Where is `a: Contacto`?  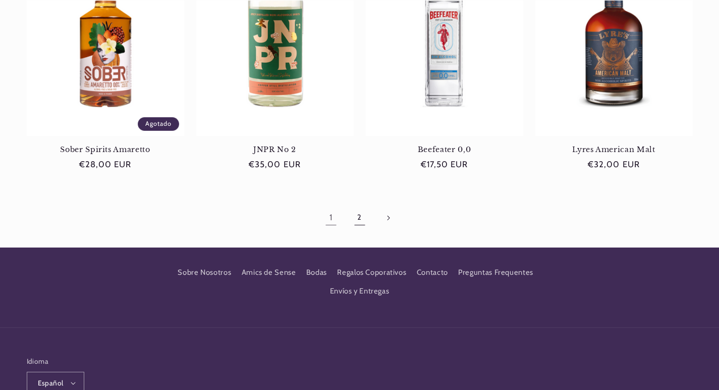
a: Contacto is located at coordinates (432, 273).